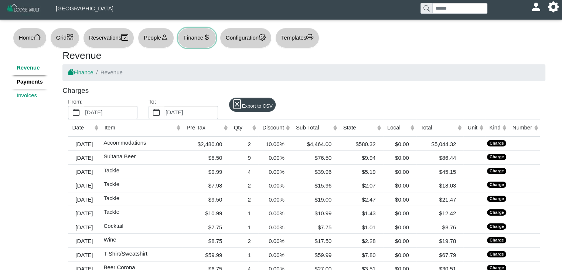 The width and height of the screenshot is (562, 270). I want to click on button: Peopleperson, so click(155, 38).